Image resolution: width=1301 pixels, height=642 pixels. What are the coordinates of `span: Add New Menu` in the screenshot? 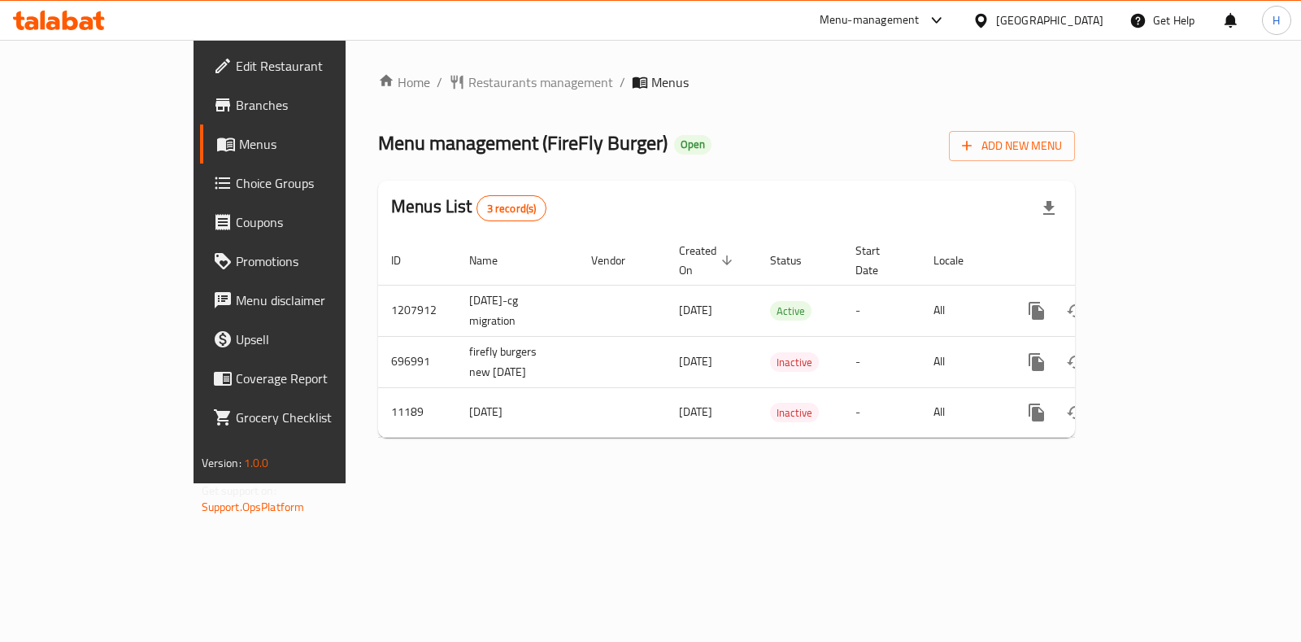 It's located at (1011, 146).